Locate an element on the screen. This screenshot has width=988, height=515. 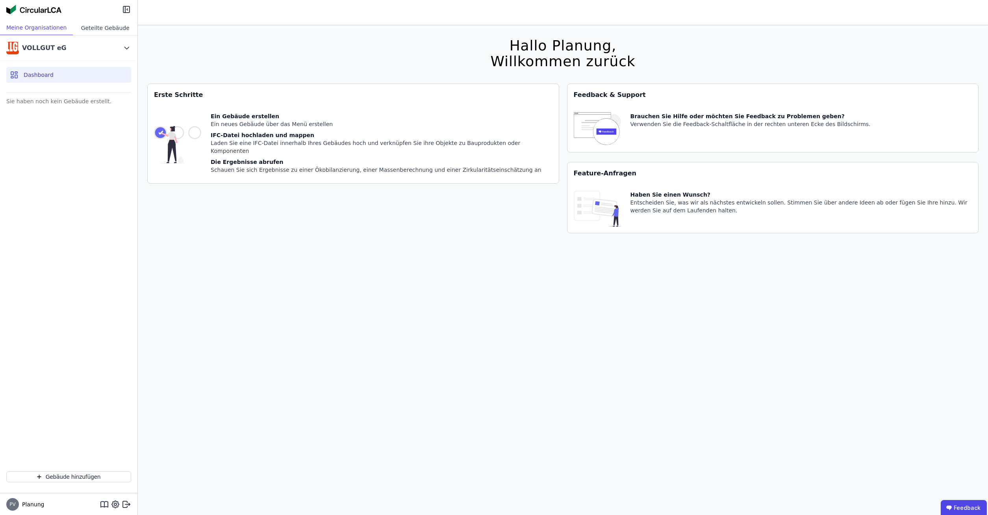
img: getting_started_tile-DrF_GRSv.svg is located at coordinates (178, 145).